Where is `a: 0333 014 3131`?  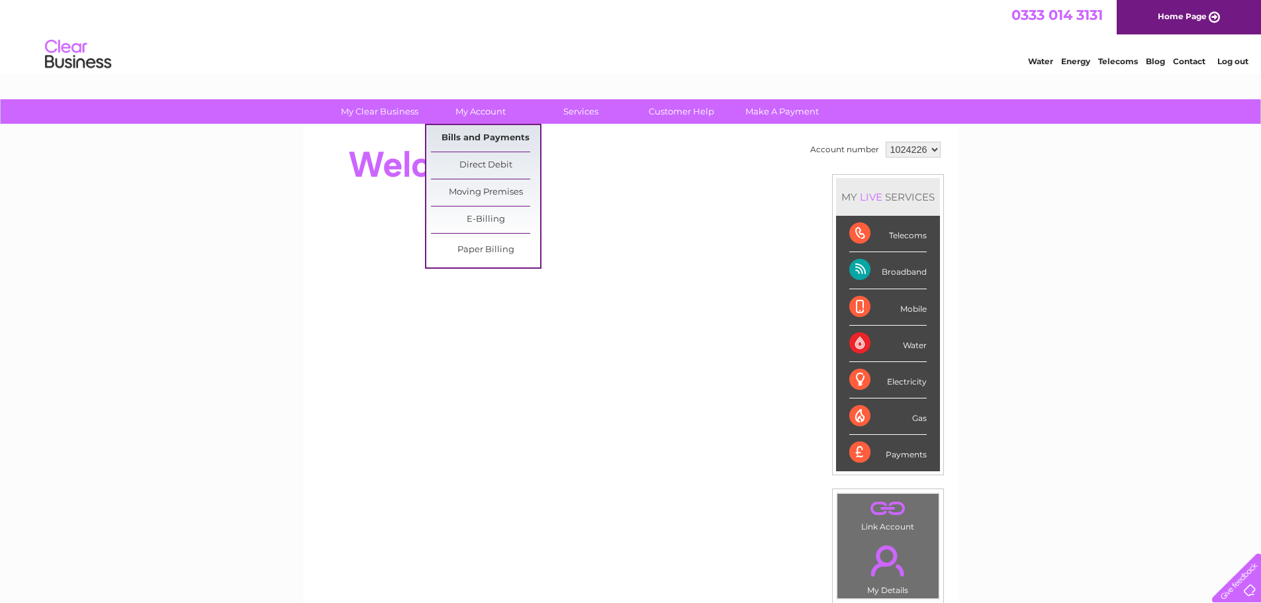
a: 0333 014 3131 is located at coordinates (1057, 15).